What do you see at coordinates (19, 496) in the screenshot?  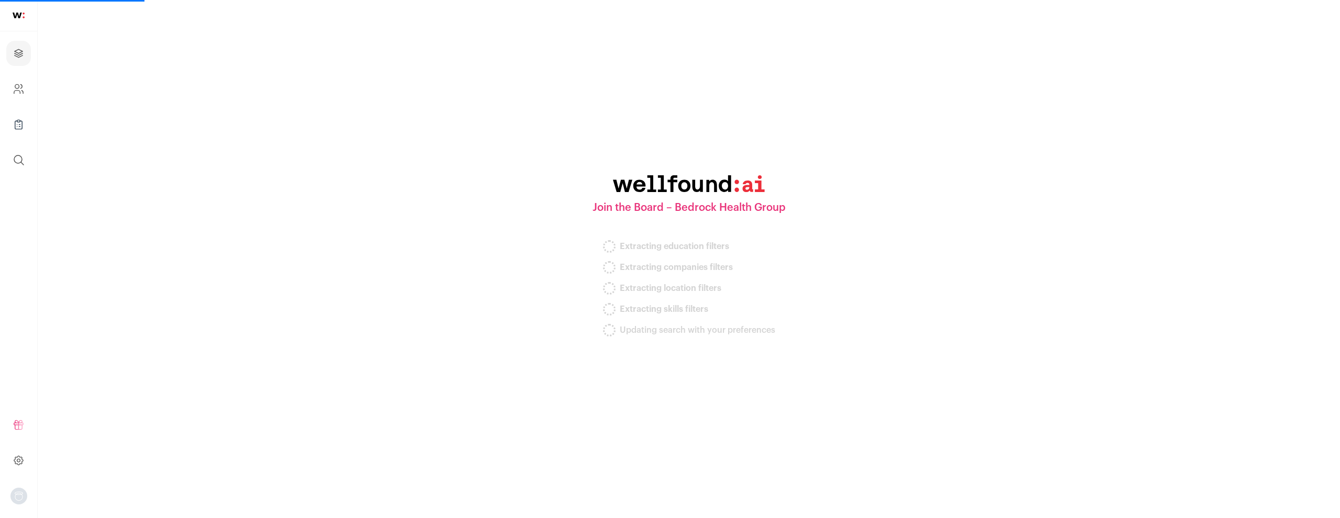 I see `button: Open dropdown` at bounding box center [19, 496].